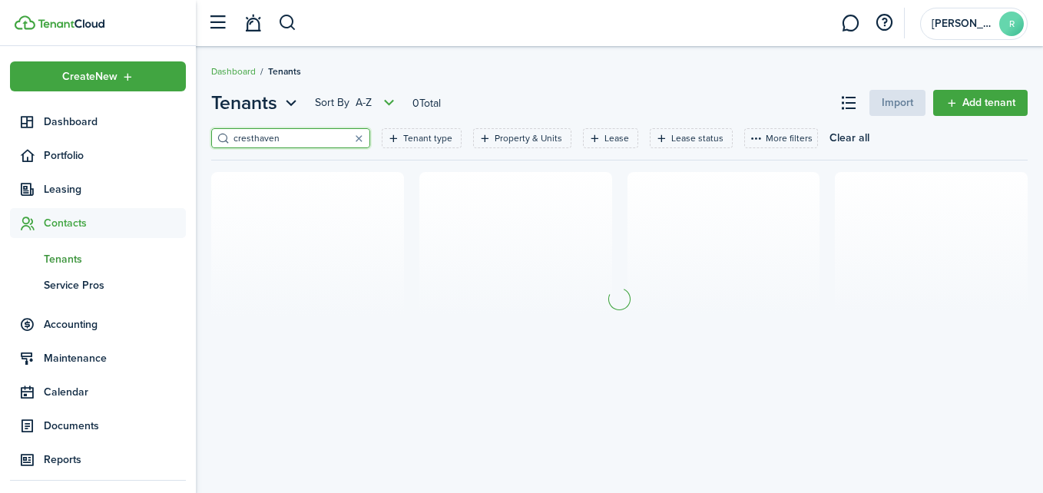 The height and width of the screenshot is (493, 1043). I want to click on a: Reports, so click(98, 459).